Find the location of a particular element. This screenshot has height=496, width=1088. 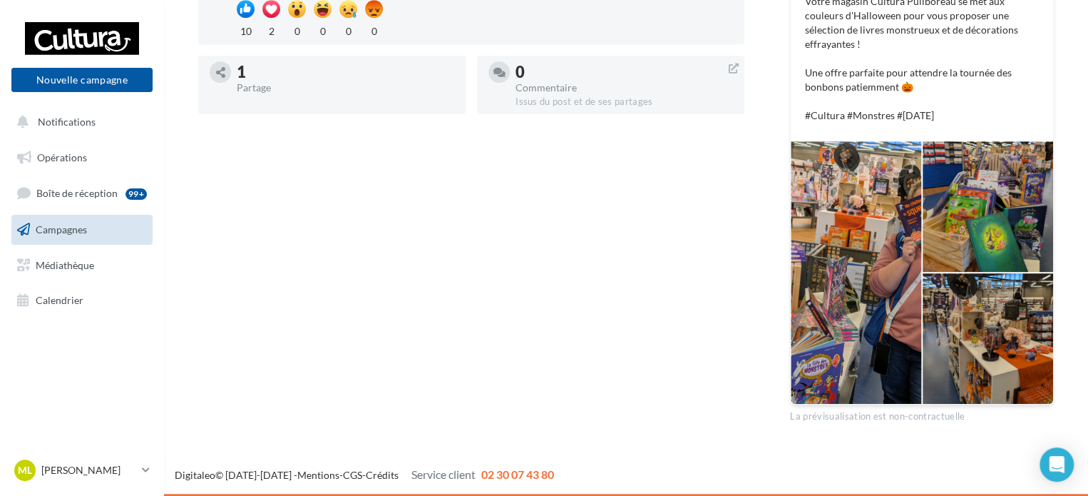

span: Notifications is located at coordinates (66, 121).